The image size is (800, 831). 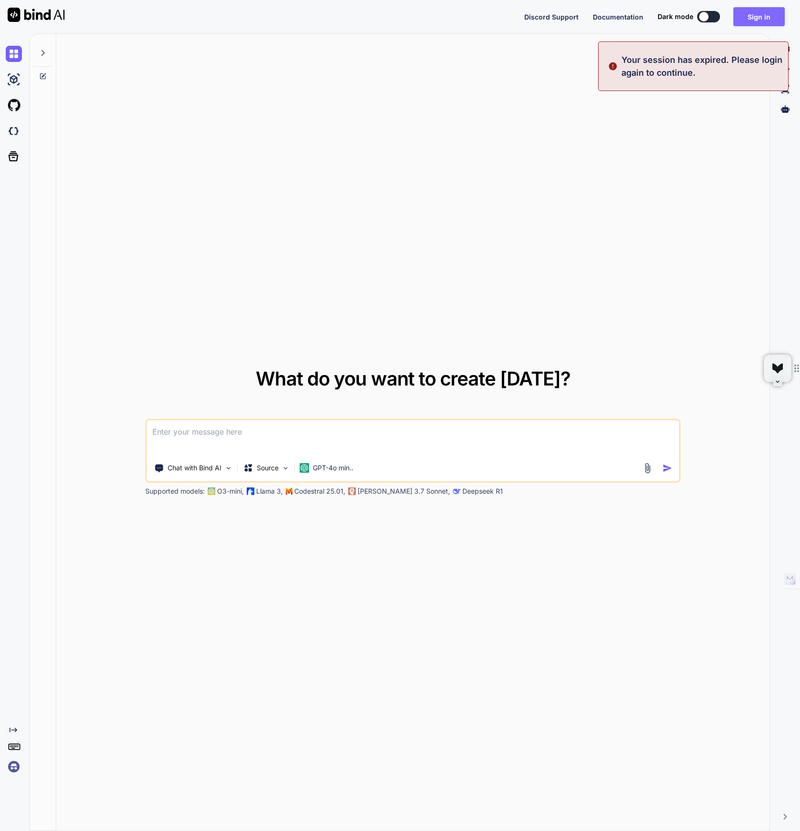 What do you see at coordinates (702, 66) in the screenshot?
I see `p: Your session has expired. Please login again to continue.` at bounding box center [702, 66].